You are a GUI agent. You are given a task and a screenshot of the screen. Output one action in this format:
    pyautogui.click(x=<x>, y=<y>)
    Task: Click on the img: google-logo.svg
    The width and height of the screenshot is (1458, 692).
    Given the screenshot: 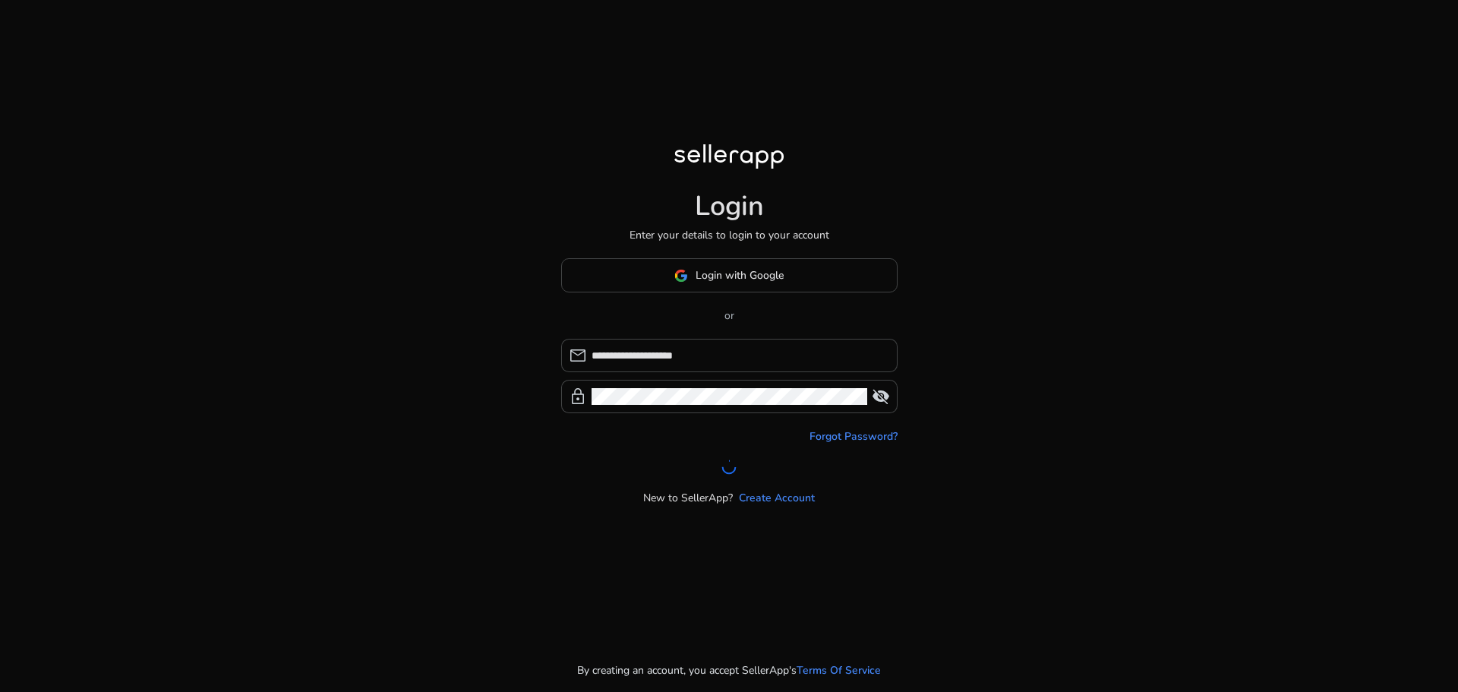 What is the action you would take?
    pyautogui.click(x=681, y=276)
    